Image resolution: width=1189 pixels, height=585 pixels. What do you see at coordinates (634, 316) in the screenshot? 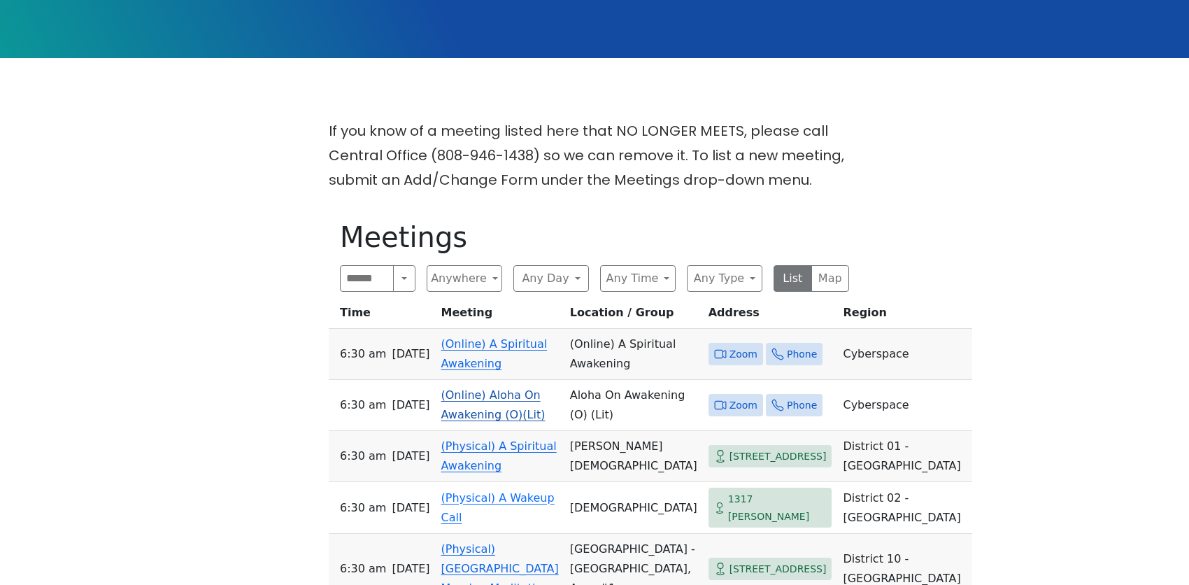
I see `th: Location / Group` at bounding box center [634, 316].